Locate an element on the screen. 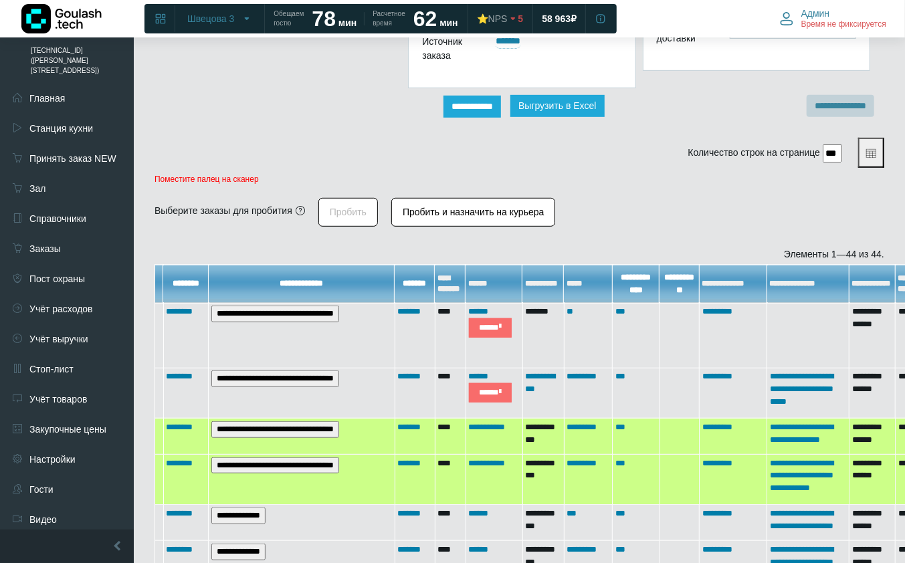 The height and width of the screenshot is (563, 905). a: Логотип компании Goulash.tech is located at coordinates (62, 19).